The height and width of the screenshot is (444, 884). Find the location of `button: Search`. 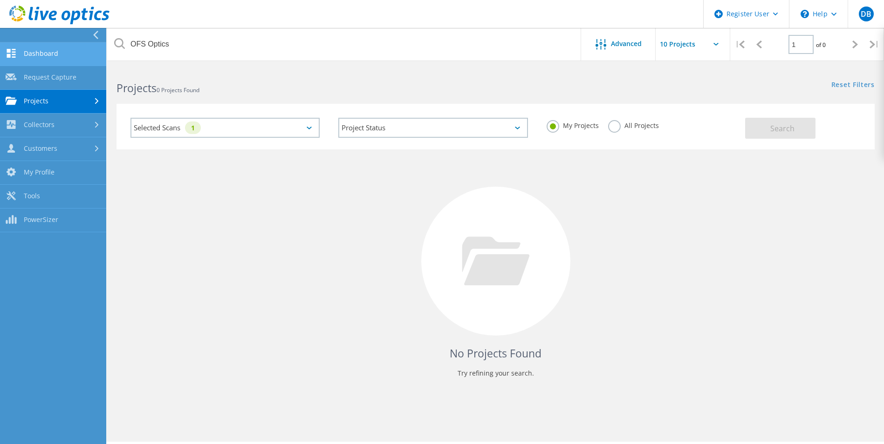

button: Search is located at coordinates (780, 128).